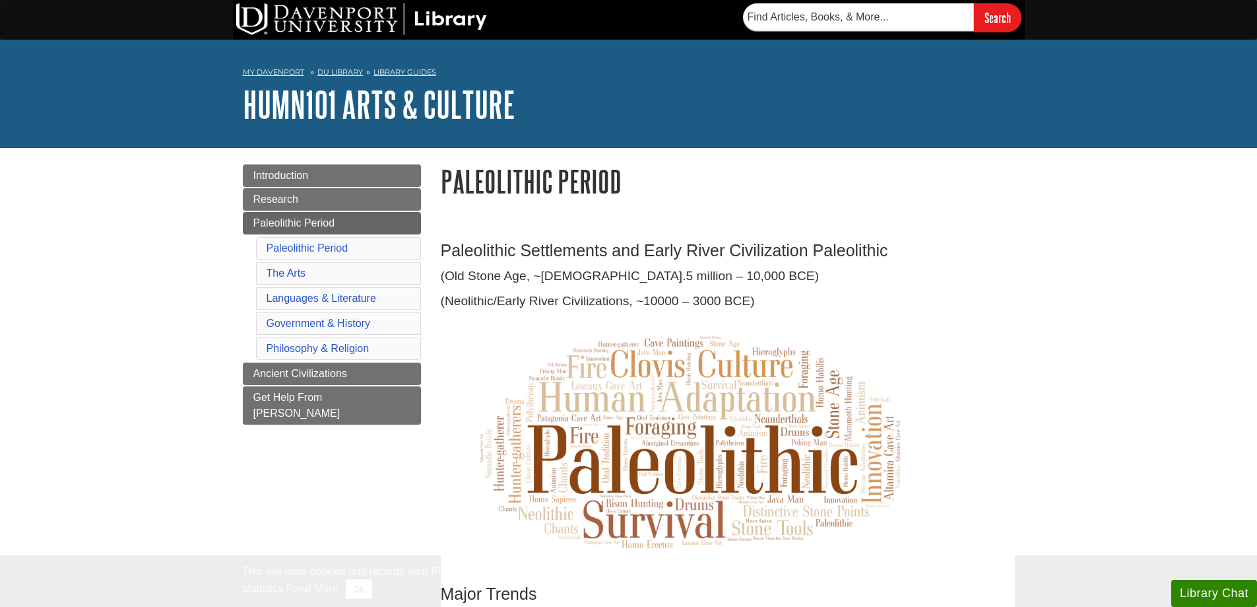 The height and width of the screenshot is (607, 1257). I want to click on div: Guide Page Menu, so click(332, 294).